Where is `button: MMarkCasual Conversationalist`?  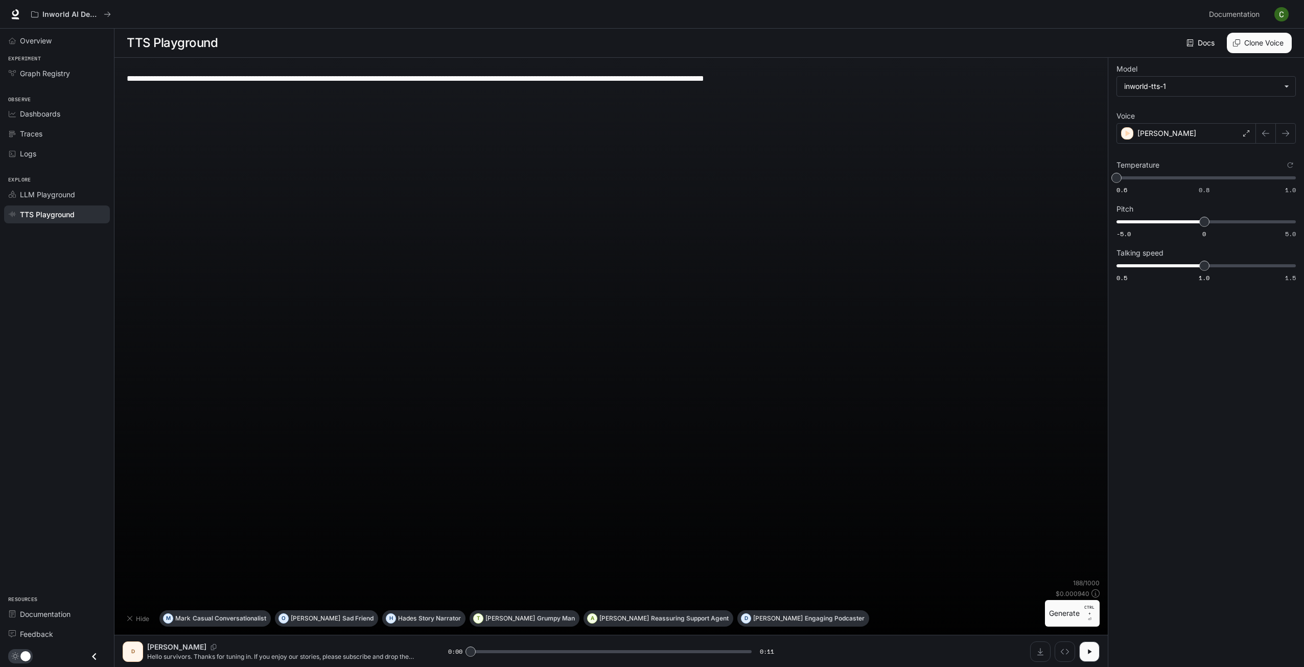 button: MMarkCasual Conversationalist is located at coordinates (215, 618).